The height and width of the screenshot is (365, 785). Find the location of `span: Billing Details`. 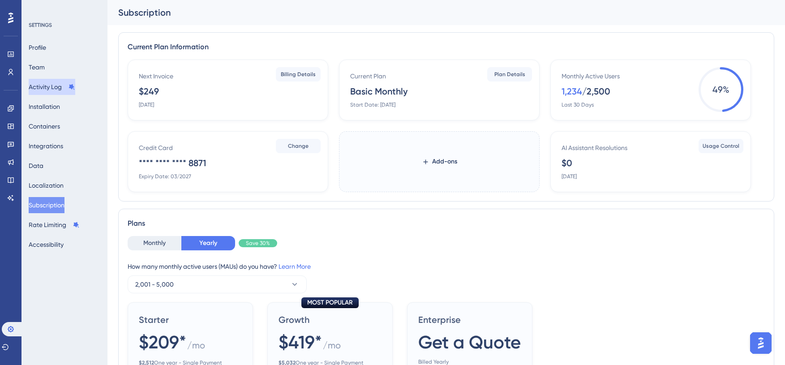

span: Billing Details is located at coordinates (298, 74).